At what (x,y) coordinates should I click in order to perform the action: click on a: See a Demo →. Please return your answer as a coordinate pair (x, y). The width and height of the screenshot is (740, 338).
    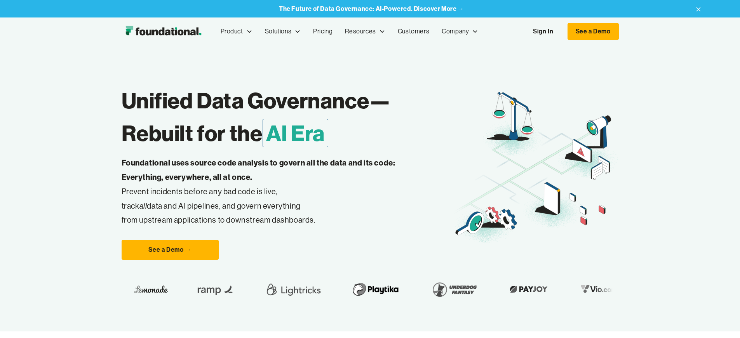
    Looking at the image, I should click on (170, 250).